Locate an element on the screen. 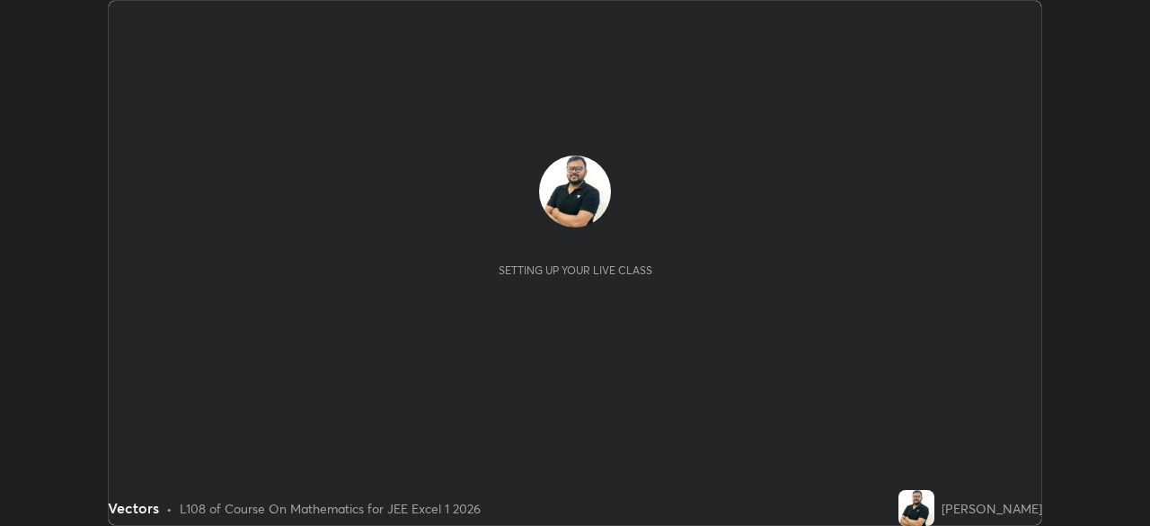 The width and height of the screenshot is (1150, 526). div: Vectors is located at coordinates (133, 508).